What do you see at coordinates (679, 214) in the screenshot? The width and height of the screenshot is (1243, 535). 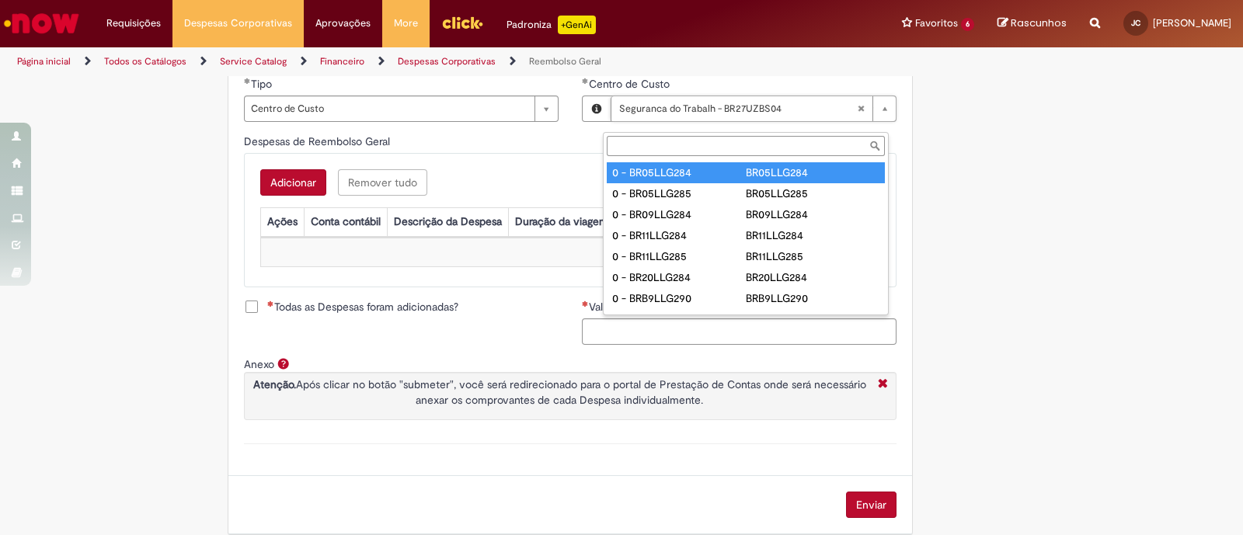 I see `div: 0 - BR09LLG284` at bounding box center [679, 214].